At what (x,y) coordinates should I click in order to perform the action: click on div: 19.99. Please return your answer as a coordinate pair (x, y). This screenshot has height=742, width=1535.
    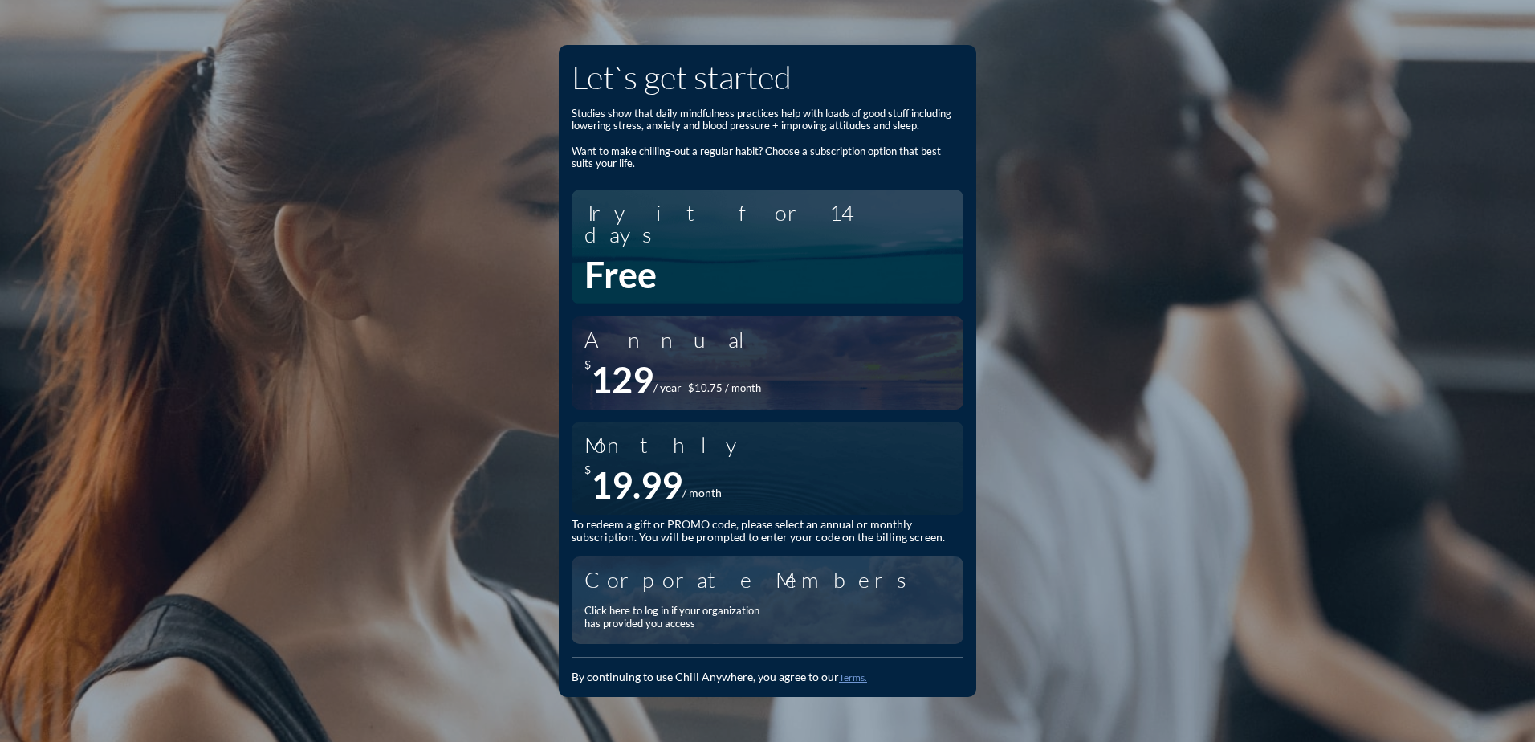
    Looking at the image, I should click on (637, 485).